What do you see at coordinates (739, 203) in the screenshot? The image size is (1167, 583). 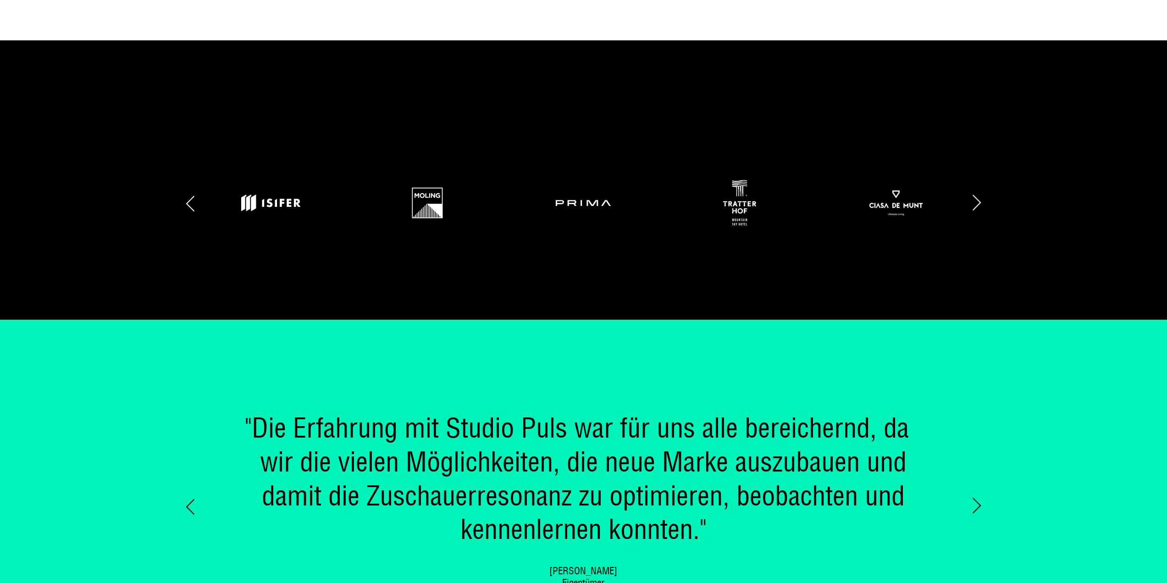 I see `img: Tratterhof` at bounding box center [739, 203].